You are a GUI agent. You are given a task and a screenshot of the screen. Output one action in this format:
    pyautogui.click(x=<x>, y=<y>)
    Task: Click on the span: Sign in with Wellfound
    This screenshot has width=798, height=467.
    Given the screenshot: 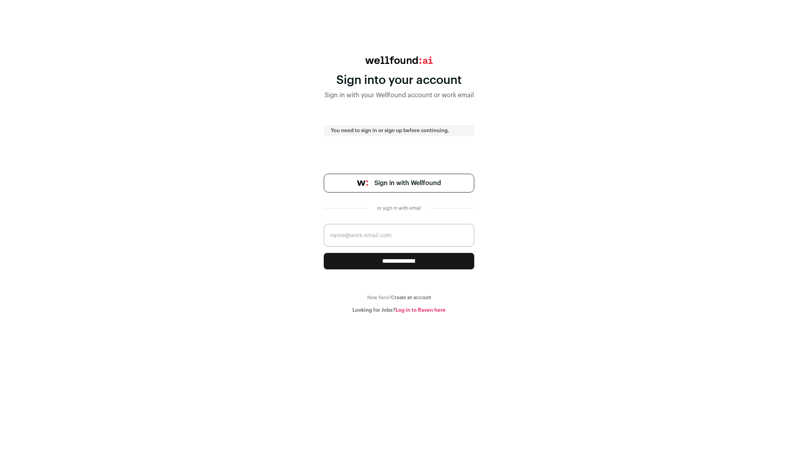 What is the action you would take?
    pyautogui.click(x=407, y=183)
    